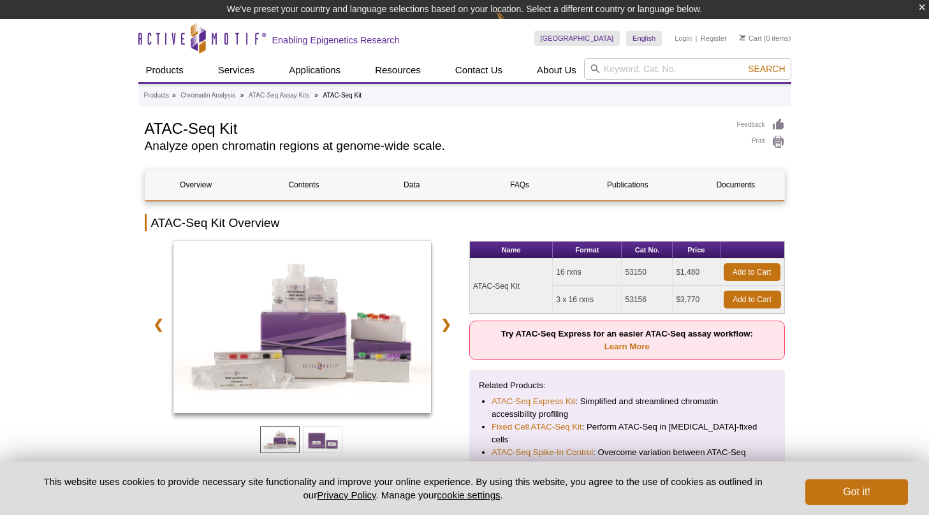 The width and height of the screenshot is (929, 515). Describe the element at coordinates (627, 185) in the screenshot. I see `a: Publications` at that location.